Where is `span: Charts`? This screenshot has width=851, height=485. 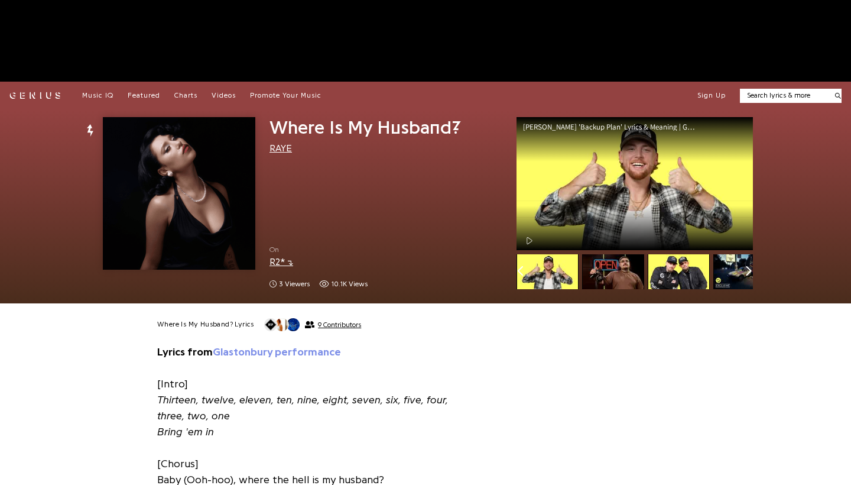
span: Charts is located at coordinates (186, 95).